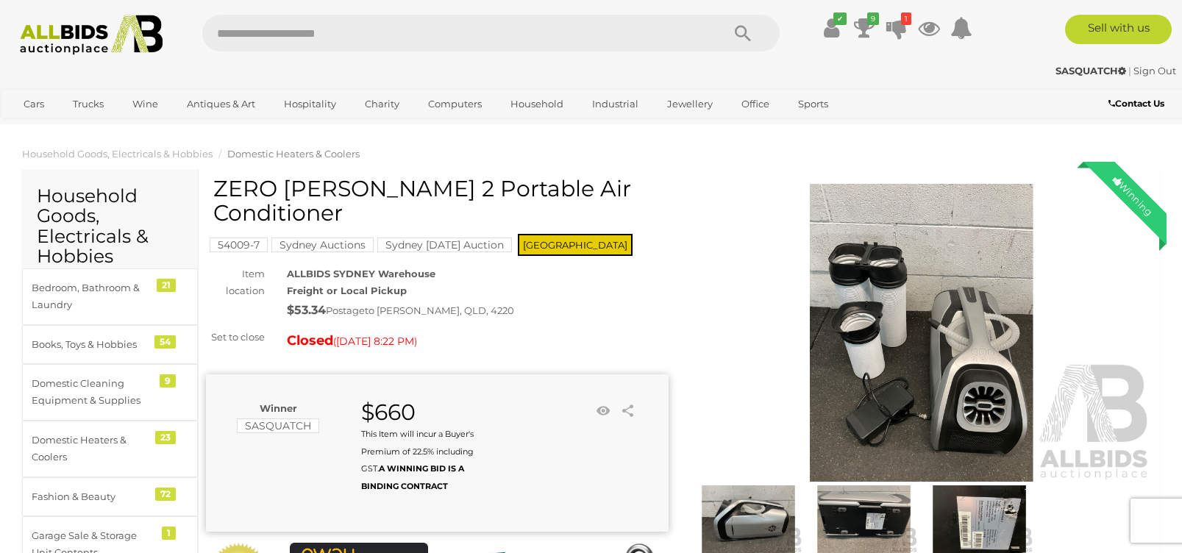  I want to click on div: 1, so click(168, 533).